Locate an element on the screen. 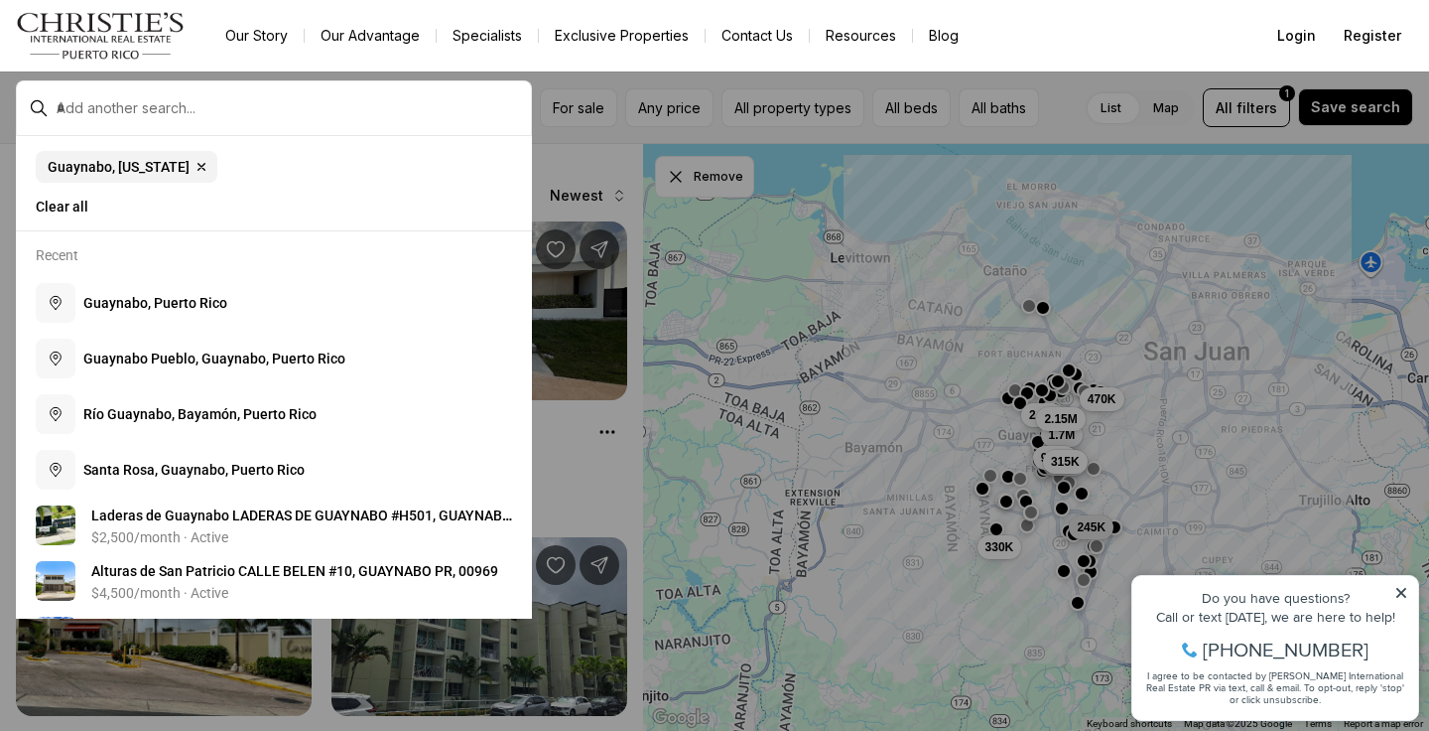 This screenshot has width=1429, height=731. a: Exclusive Properties is located at coordinates (621, 36).